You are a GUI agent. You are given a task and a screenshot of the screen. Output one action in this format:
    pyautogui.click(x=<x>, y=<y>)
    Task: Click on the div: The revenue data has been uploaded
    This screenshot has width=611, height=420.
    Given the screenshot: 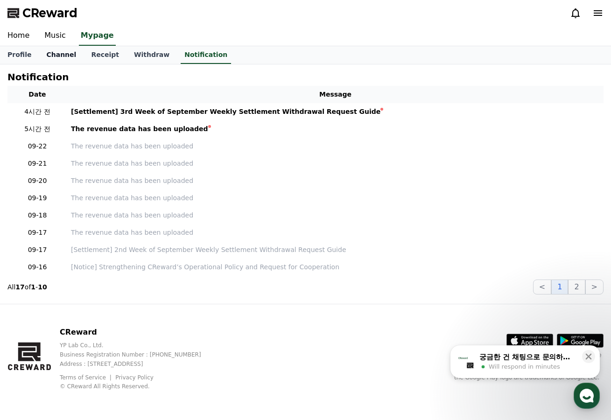 What is the action you would take?
    pyautogui.click(x=140, y=129)
    